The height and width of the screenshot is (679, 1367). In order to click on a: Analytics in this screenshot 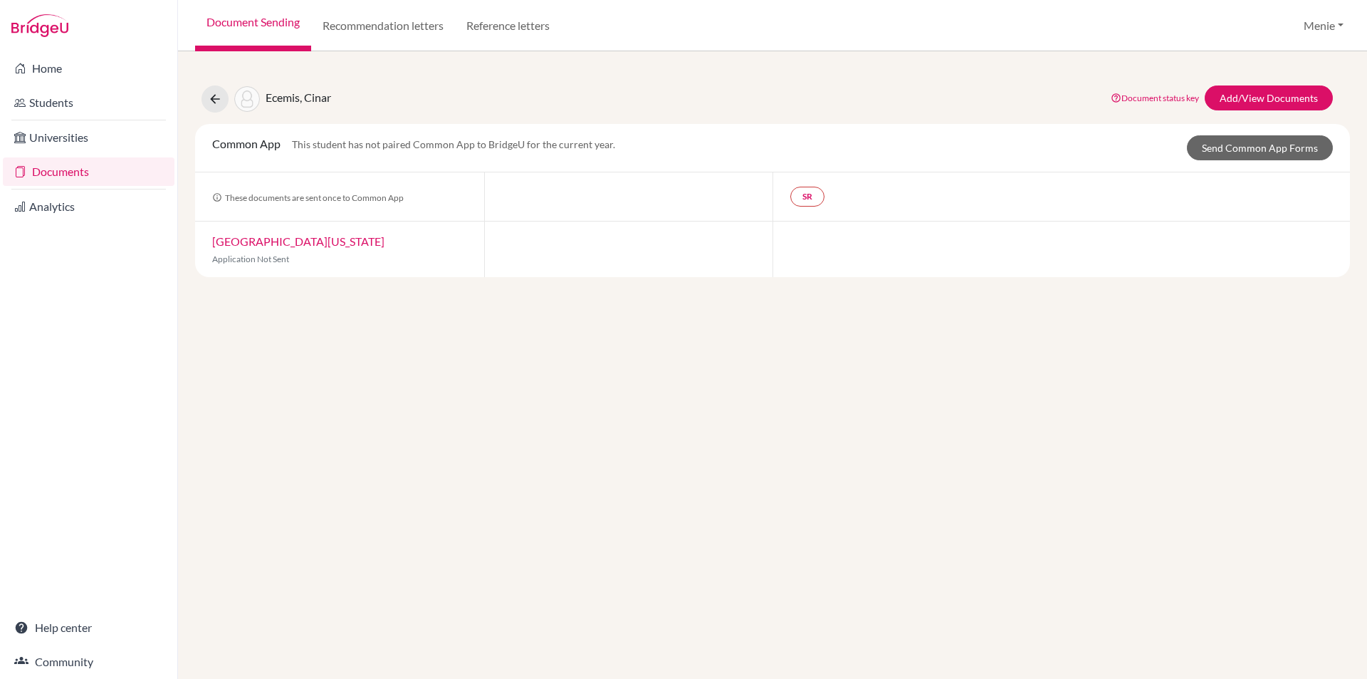, I will do `click(88, 206)`.